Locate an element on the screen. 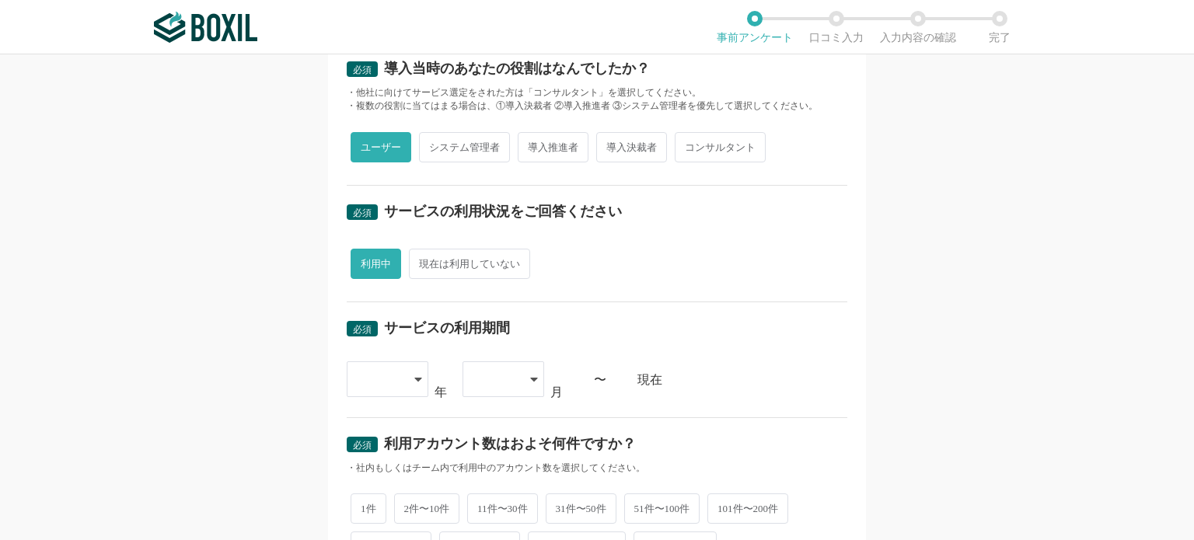  span: システム管理者 is located at coordinates (464, 147).